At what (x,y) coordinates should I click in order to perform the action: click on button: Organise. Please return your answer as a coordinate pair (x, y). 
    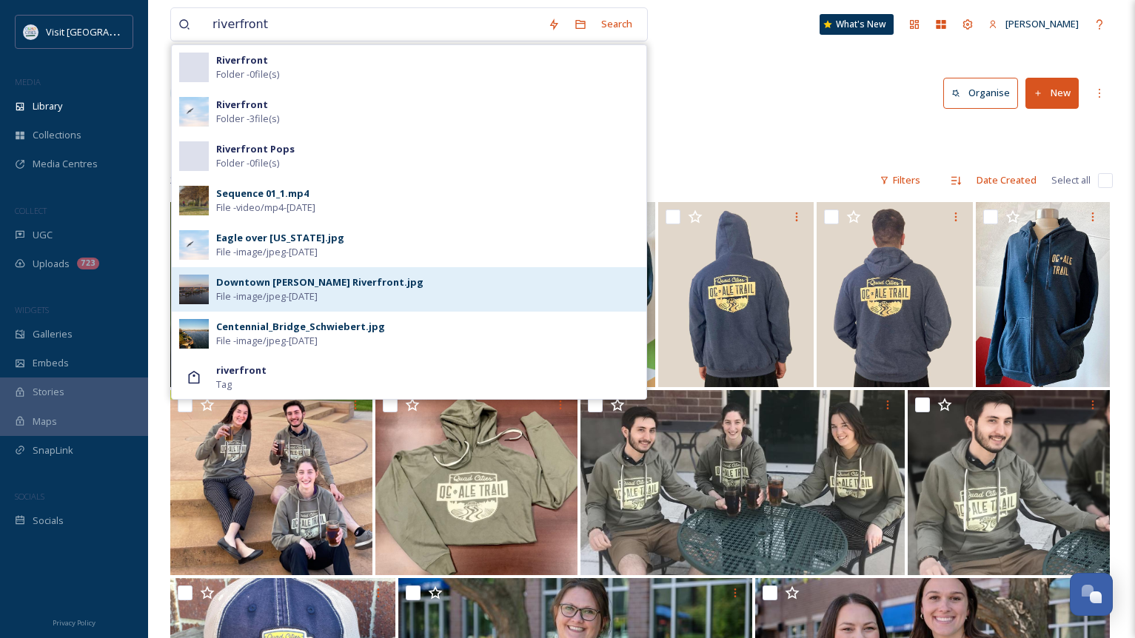
    Looking at the image, I should click on (981, 93).